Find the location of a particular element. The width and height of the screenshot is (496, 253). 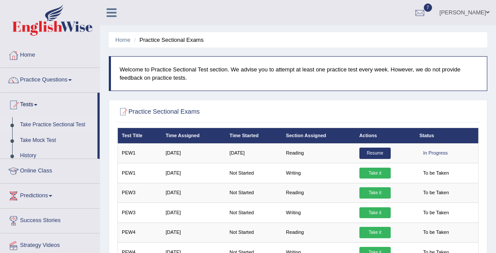

a: Take Mock Test is located at coordinates (57, 140).